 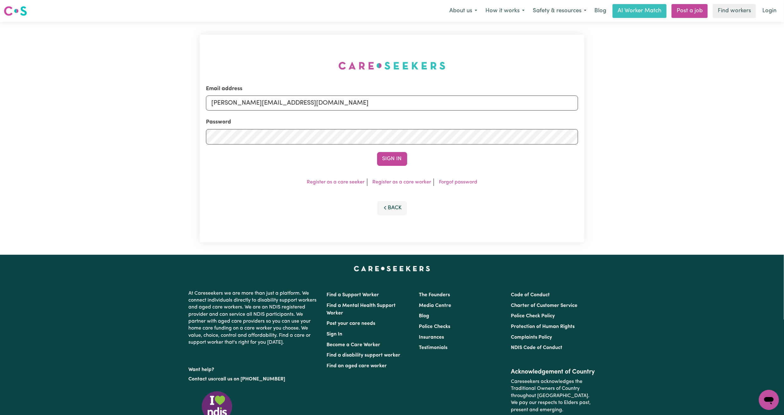 What do you see at coordinates (219, 122) in the screenshot?
I see `label: Password` at bounding box center [219, 122].